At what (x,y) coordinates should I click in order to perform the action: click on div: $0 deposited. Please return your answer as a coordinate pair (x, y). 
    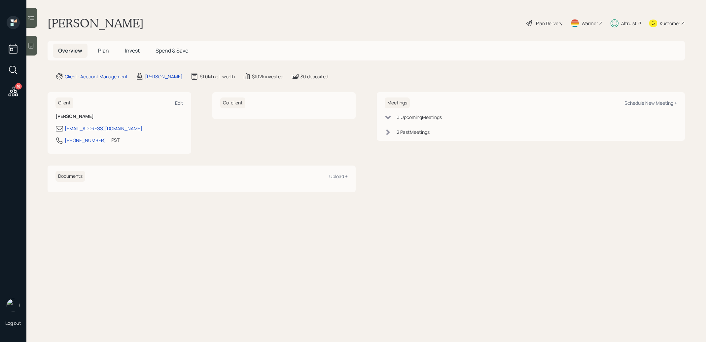
    Looking at the image, I should click on (314, 76).